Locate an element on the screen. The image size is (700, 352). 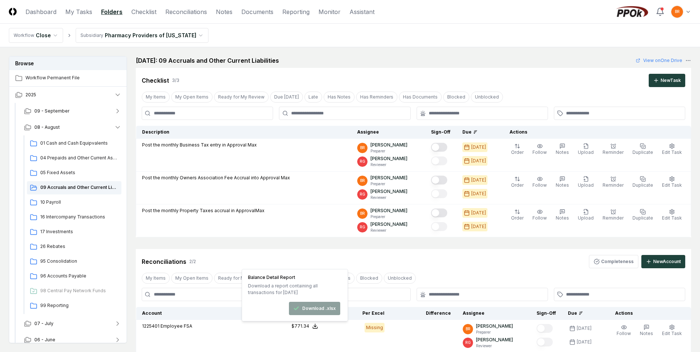
span: 01 Cash and Cash Equipvalents is located at coordinates (79, 143).